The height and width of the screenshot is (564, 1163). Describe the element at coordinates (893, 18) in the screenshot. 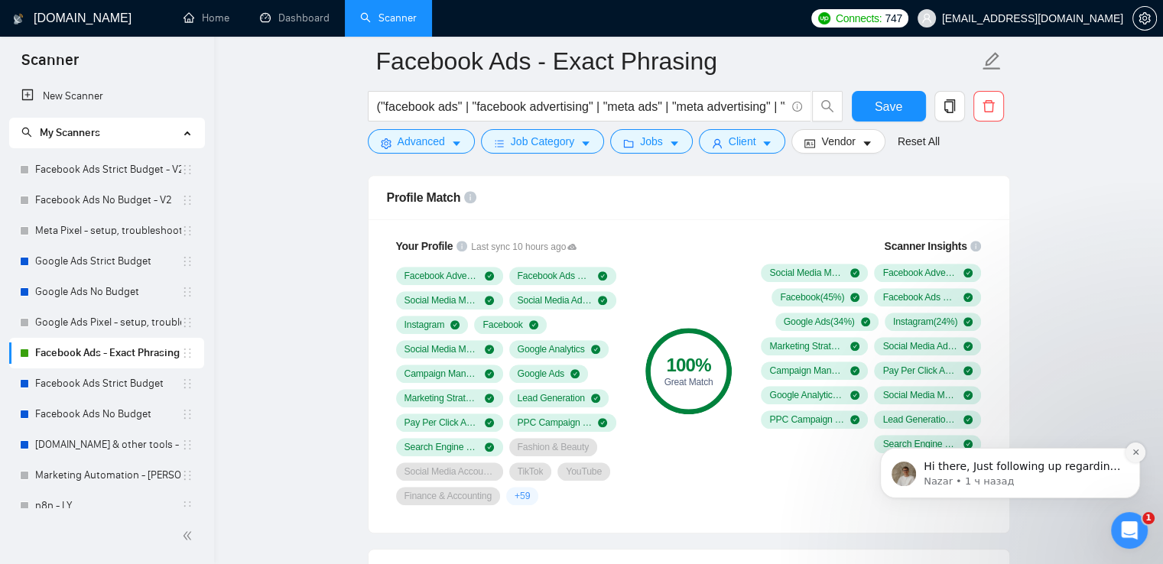

I see `span: 747` at that location.